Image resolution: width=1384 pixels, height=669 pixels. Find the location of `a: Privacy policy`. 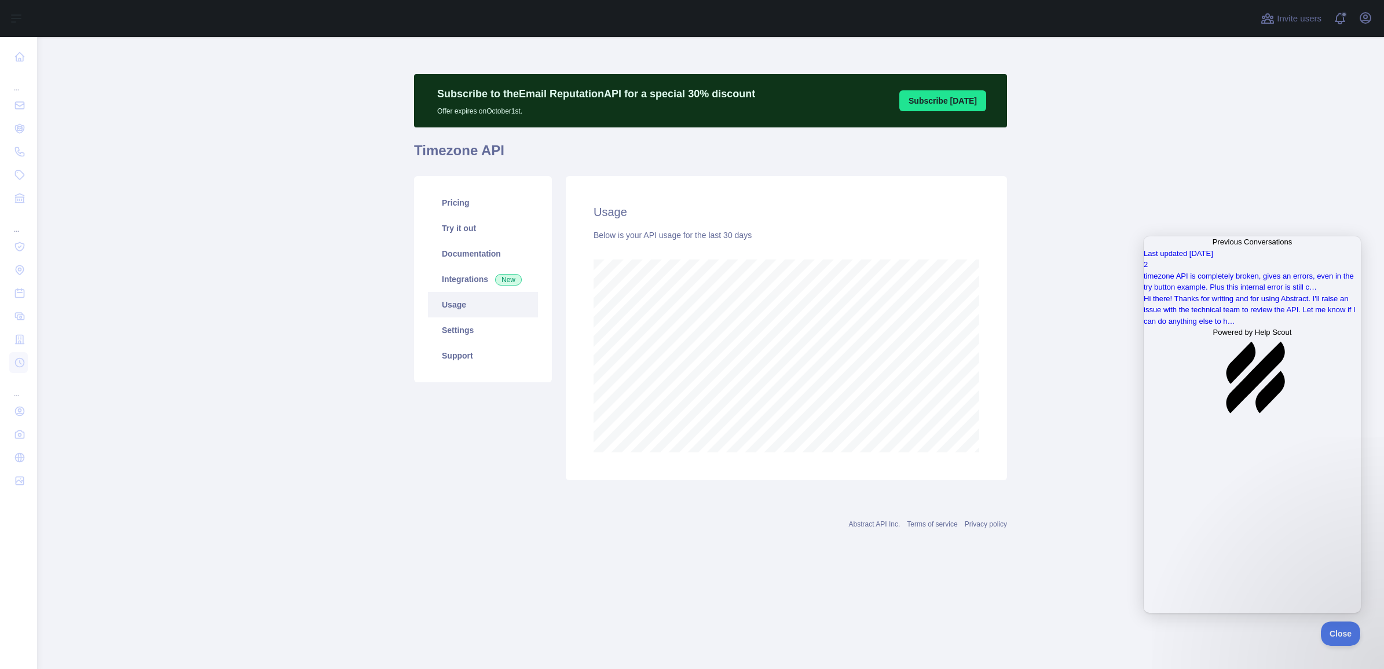

a: Privacy policy is located at coordinates (985, 524).